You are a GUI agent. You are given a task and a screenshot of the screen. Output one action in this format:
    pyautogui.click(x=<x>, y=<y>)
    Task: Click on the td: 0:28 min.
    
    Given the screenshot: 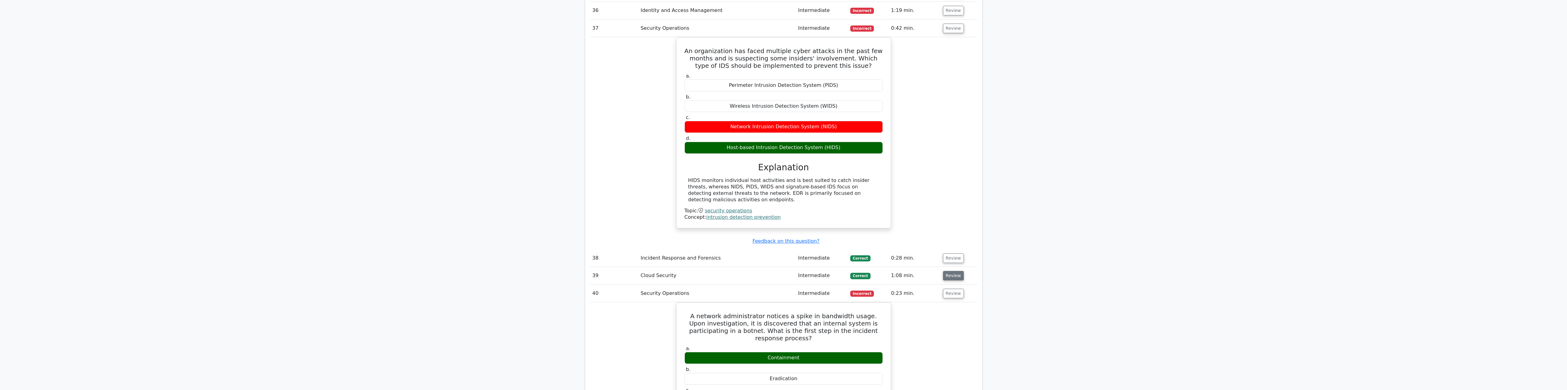 What is the action you would take?
    pyautogui.click(x=914, y=258)
    